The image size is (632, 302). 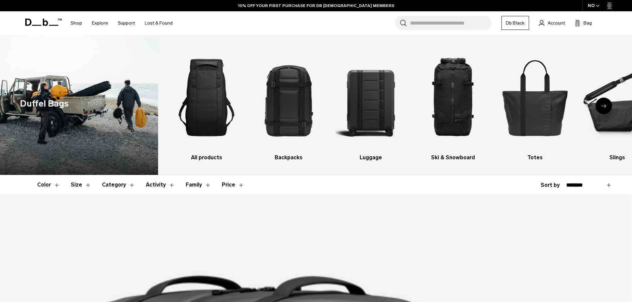 I want to click on a: Db All products, so click(x=206, y=103).